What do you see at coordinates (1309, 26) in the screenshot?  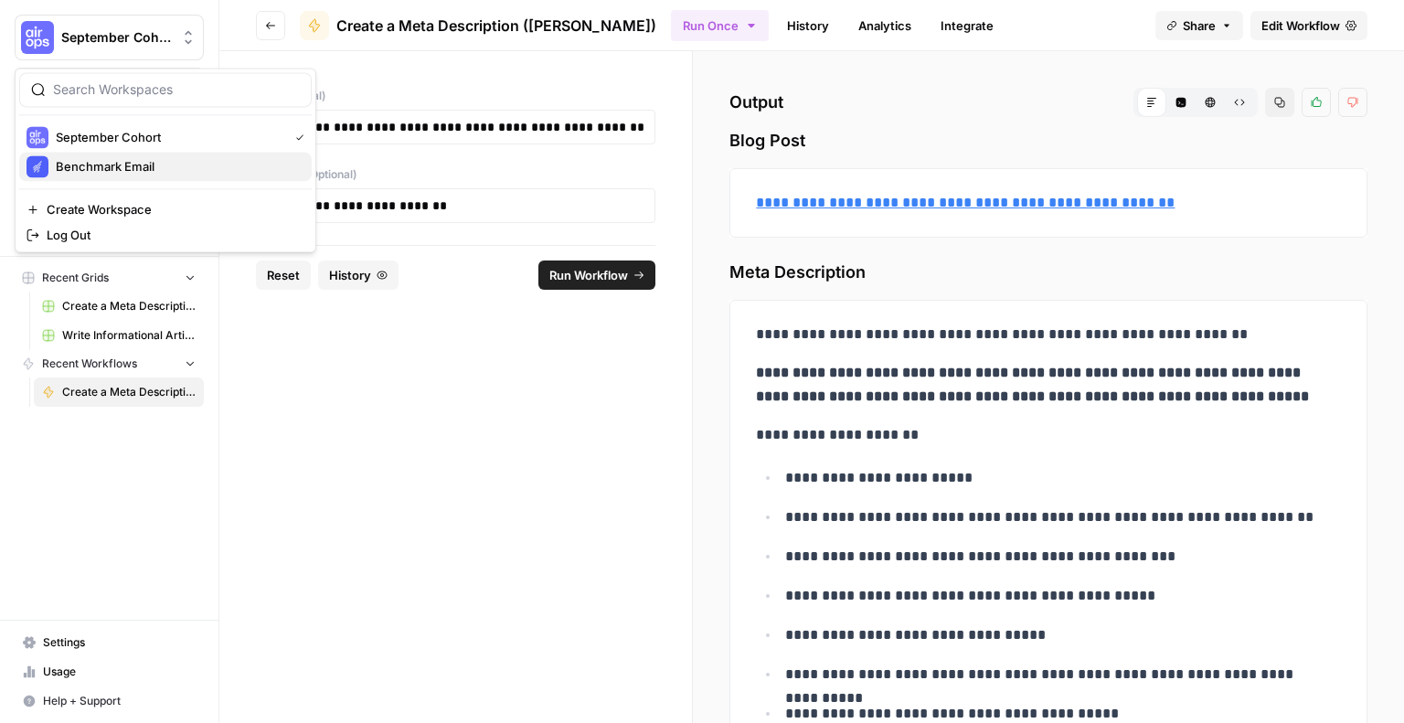 I see `a: Edit Workflow` at bounding box center [1309, 26].